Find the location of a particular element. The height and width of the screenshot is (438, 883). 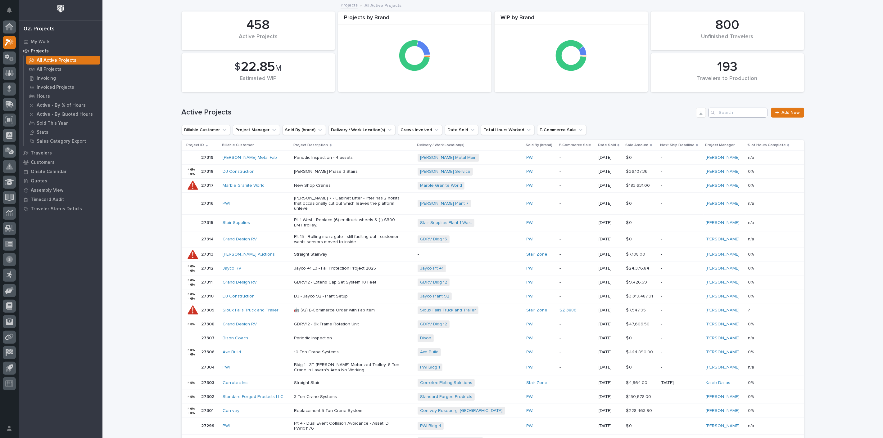

a: Corrotec Plating Solutions is located at coordinates (446, 383).